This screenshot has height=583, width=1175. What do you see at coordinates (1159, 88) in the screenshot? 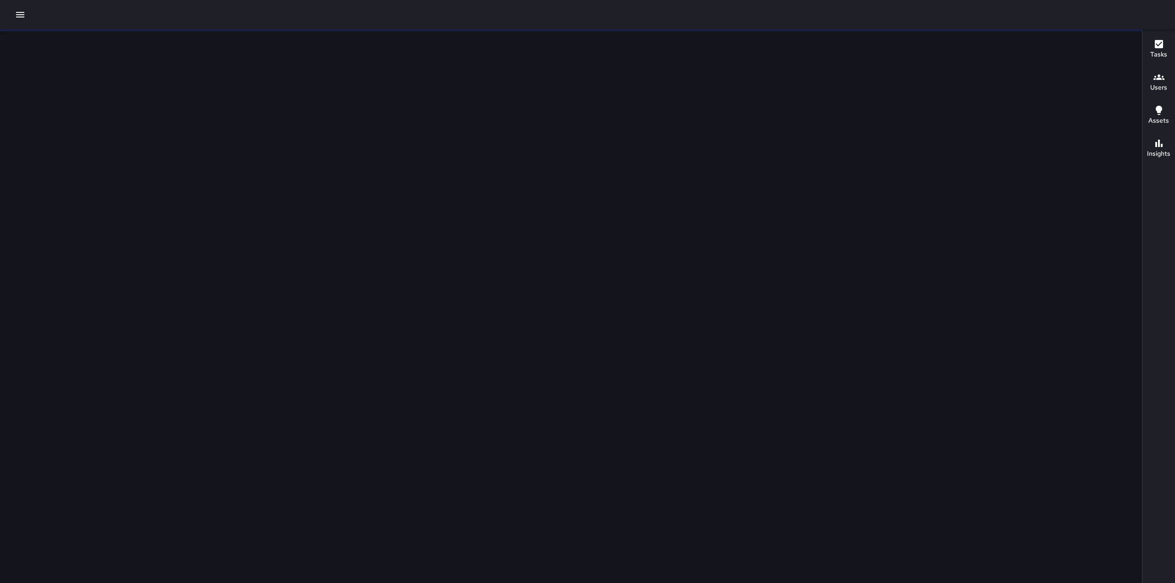
I see `h6: Users` at bounding box center [1159, 88].